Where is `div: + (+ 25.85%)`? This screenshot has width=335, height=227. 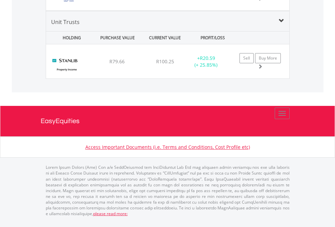 div: + (+ 25.85%) is located at coordinates (206, 62).